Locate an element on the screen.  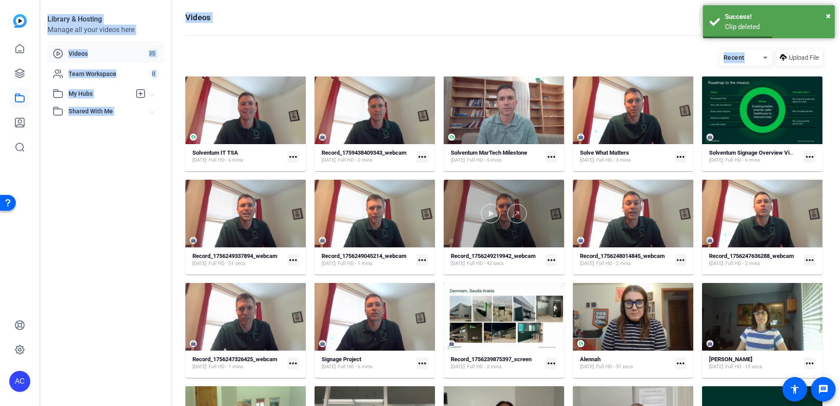
mat-icon: accessibility is located at coordinates (795, 389).